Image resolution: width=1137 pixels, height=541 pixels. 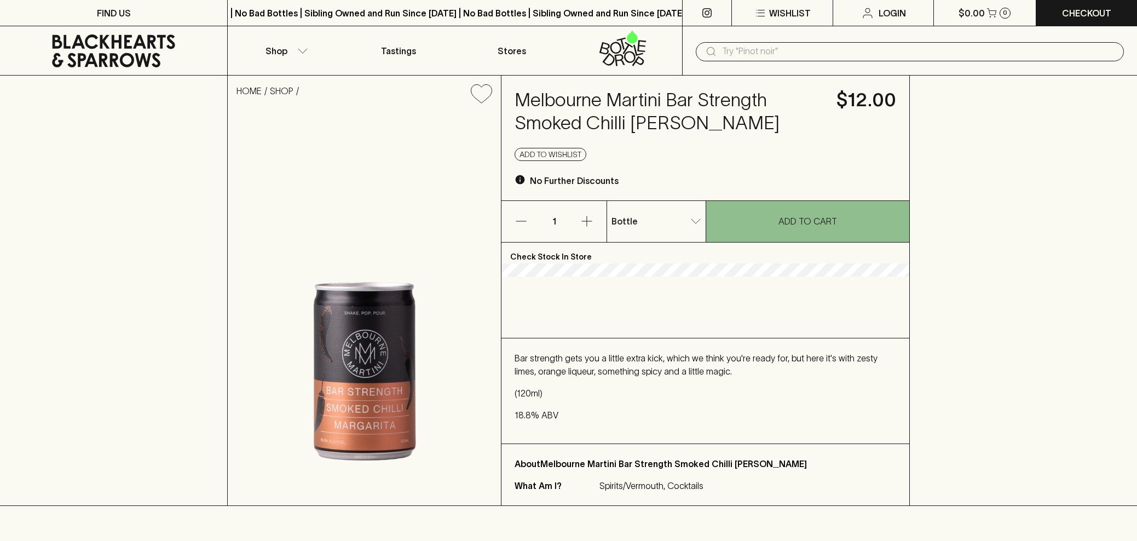 What do you see at coordinates (249, 91) in the screenshot?
I see `a: HOME` at bounding box center [249, 91].